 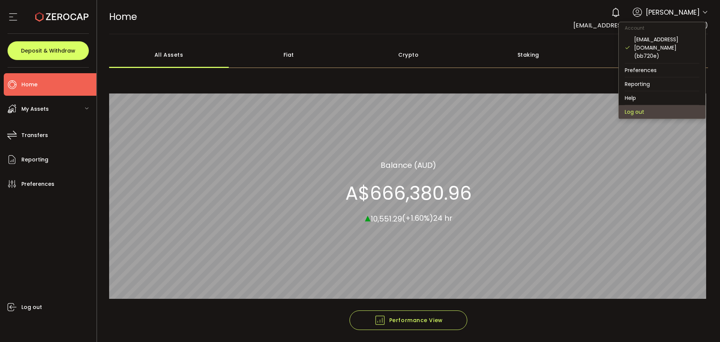 I want to click on span: Account, so click(x=635, y=28).